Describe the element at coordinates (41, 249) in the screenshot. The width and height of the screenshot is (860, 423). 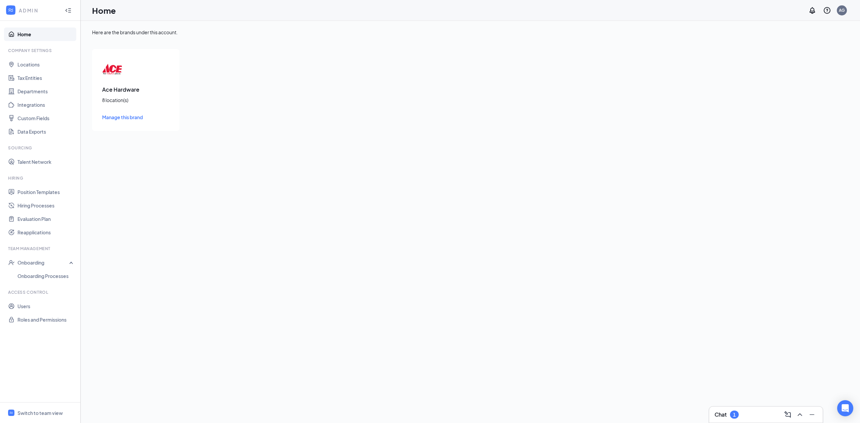
I see `div: Team Management` at that location.